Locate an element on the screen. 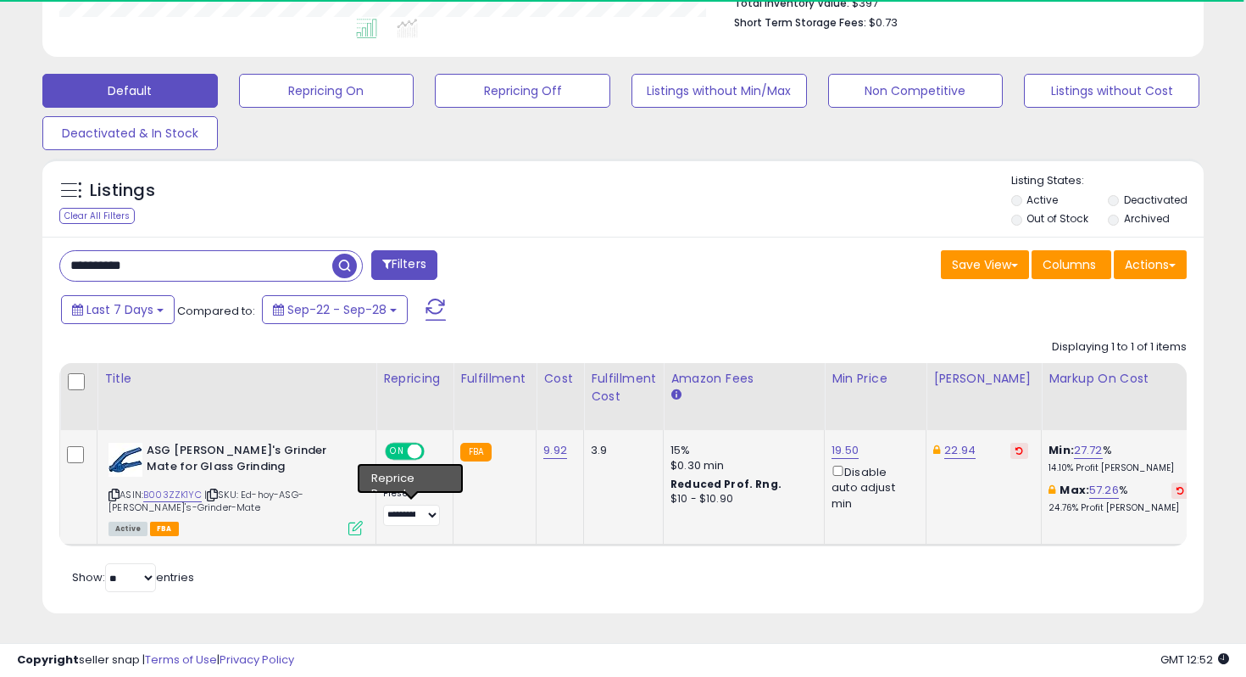 Image resolution: width=1246 pixels, height=677 pixels. button: Repricing Off is located at coordinates (522, 91).